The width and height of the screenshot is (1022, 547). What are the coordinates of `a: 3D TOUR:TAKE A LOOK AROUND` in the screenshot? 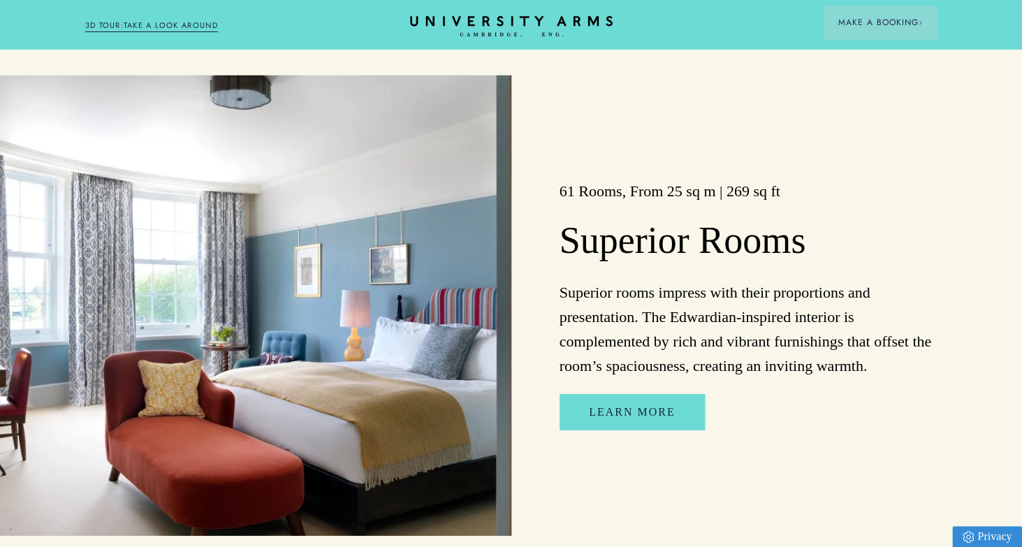 It's located at (152, 26).